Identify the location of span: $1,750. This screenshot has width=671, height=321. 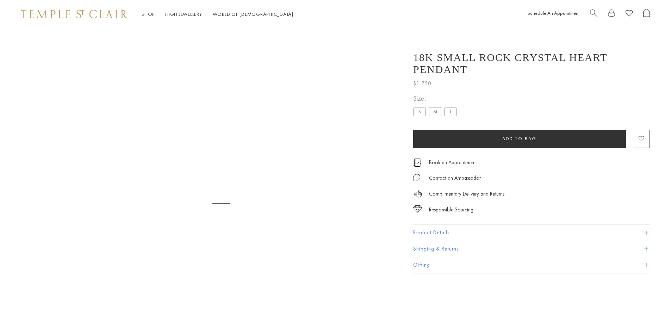
(422, 83).